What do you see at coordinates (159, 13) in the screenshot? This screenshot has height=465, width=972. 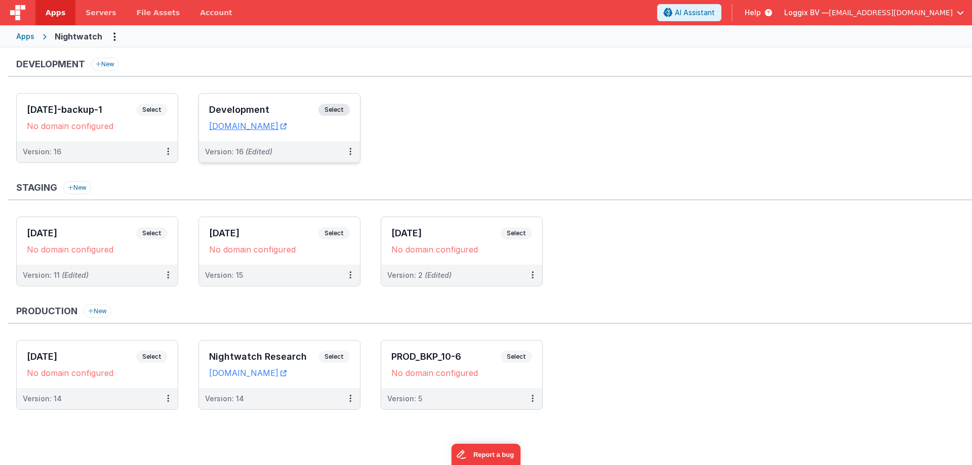 I see `span: File Assets` at bounding box center [159, 13].